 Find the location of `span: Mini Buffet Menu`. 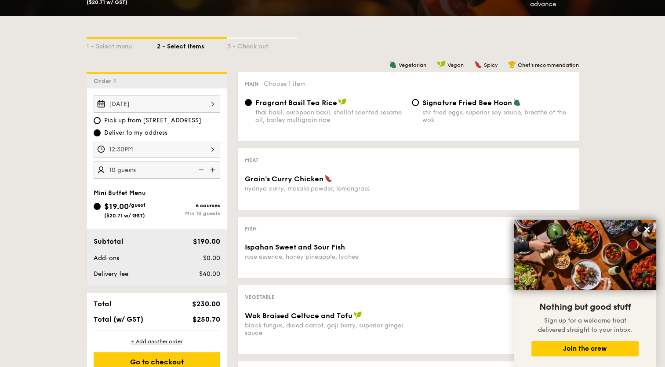

span: Mini Buffet Menu is located at coordinates (120, 193).